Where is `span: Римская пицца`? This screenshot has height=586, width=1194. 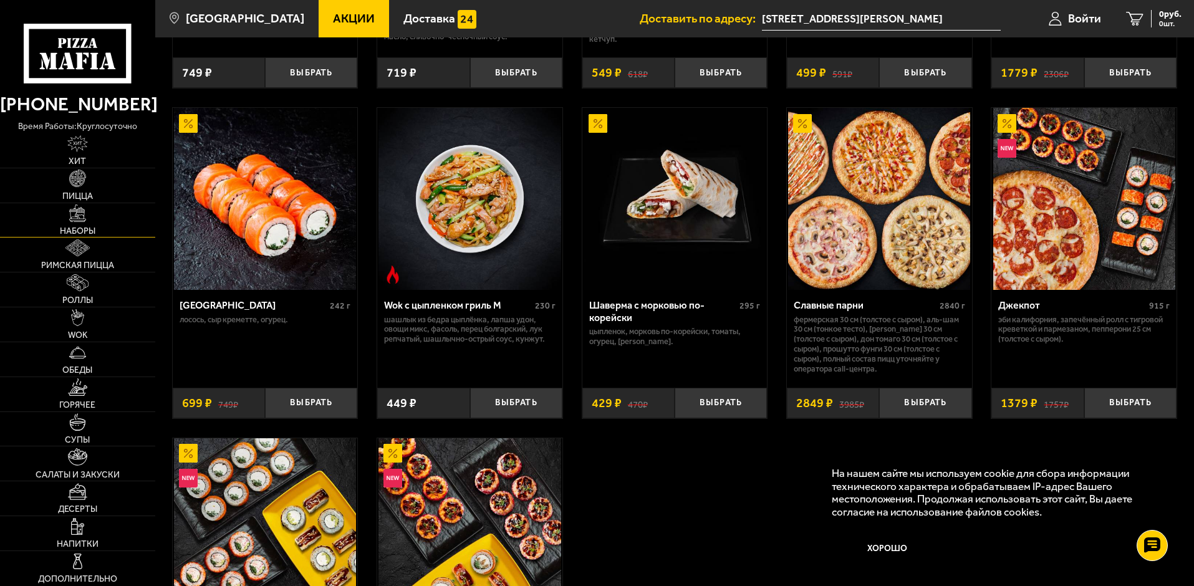 span: Римская пицца is located at coordinates (77, 266).